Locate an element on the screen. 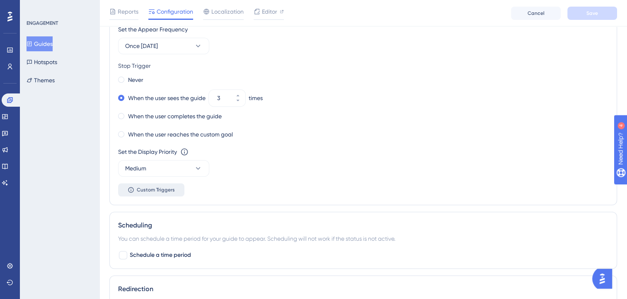 This screenshot has height=299, width=627. button: Medium is located at coordinates (164, 169).